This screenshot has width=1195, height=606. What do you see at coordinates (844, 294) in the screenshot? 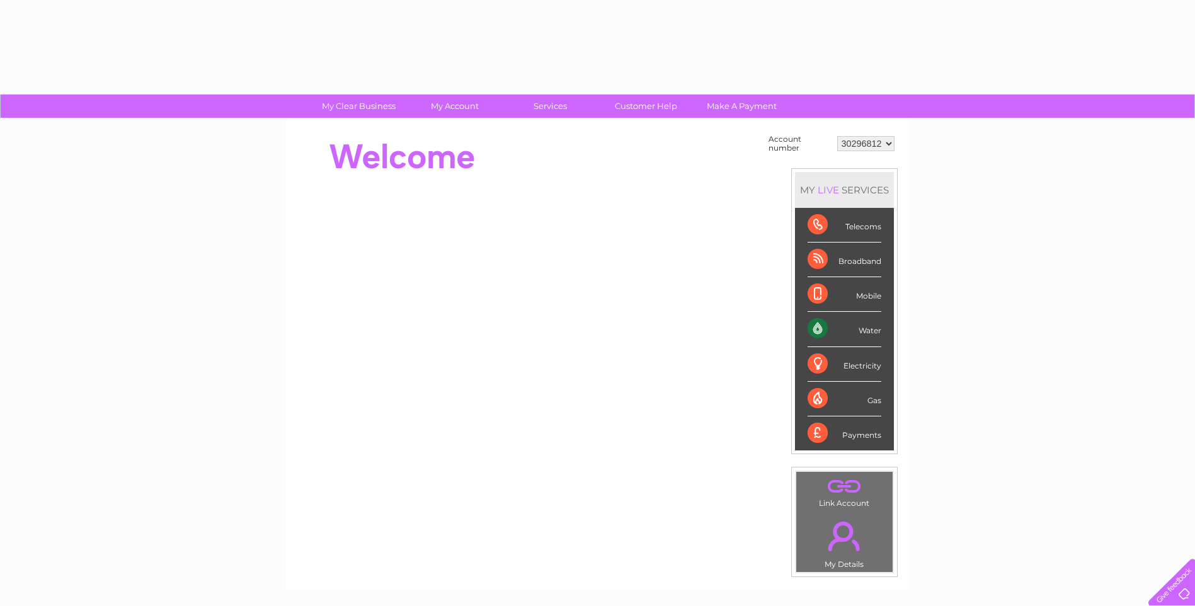
I see `div: Mobile` at bounding box center [844, 294].